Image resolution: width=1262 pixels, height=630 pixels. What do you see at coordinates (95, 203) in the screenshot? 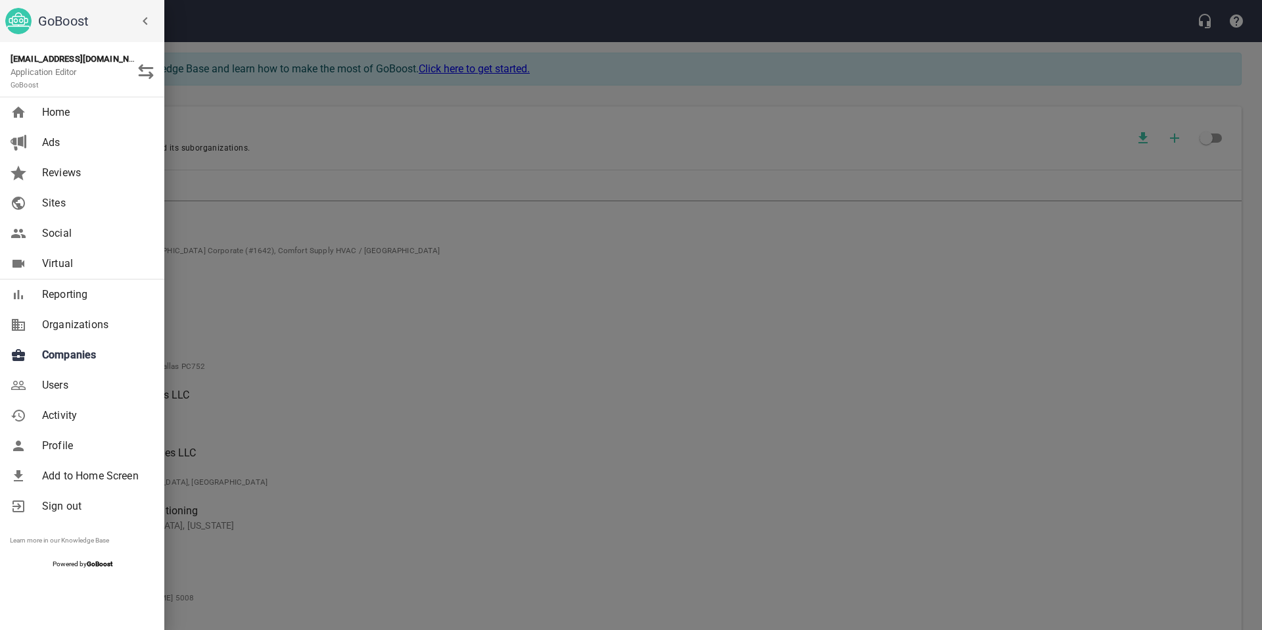
I see `span: Sites` at bounding box center [95, 203].